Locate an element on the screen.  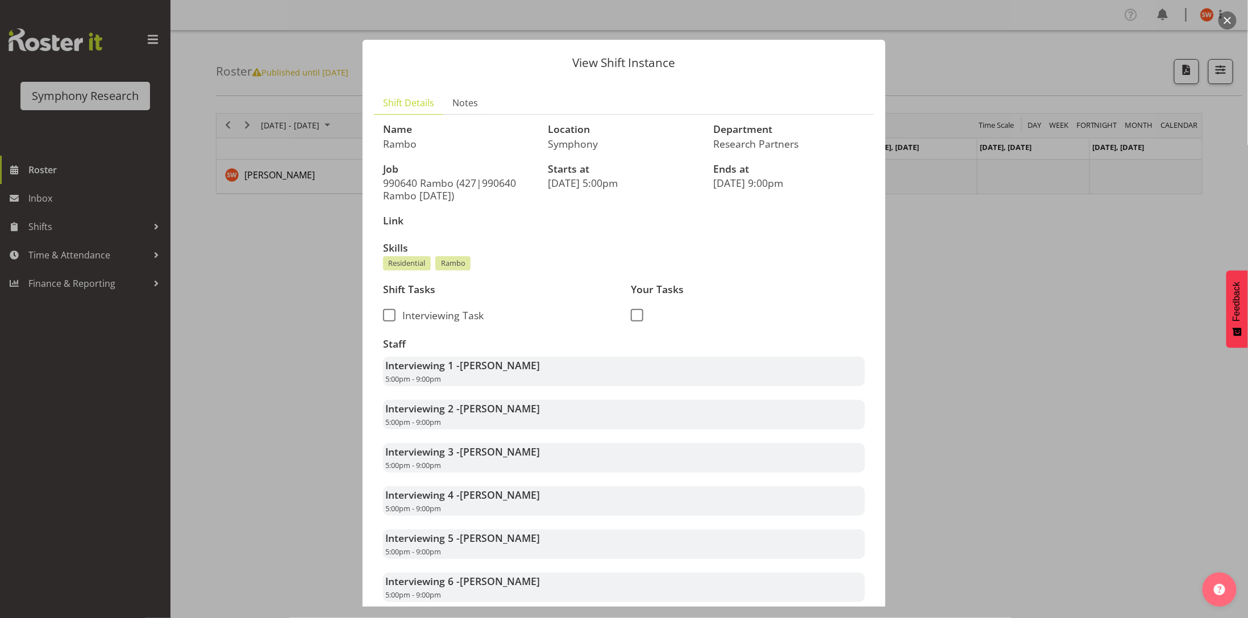
strong: Interviewing 6 - is located at coordinates (463, 582).